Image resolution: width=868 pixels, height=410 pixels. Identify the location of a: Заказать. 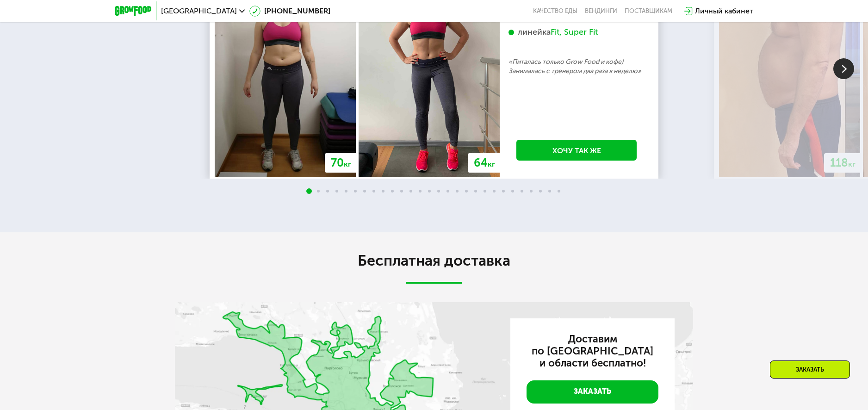
(592, 392).